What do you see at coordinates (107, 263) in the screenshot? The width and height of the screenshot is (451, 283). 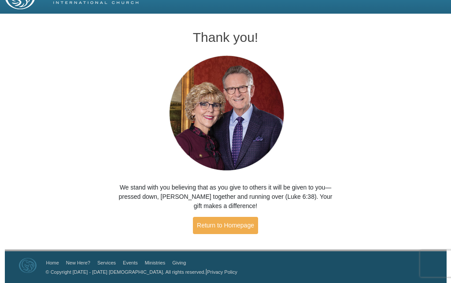 I see `a: Services` at bounding box center [107, 263].